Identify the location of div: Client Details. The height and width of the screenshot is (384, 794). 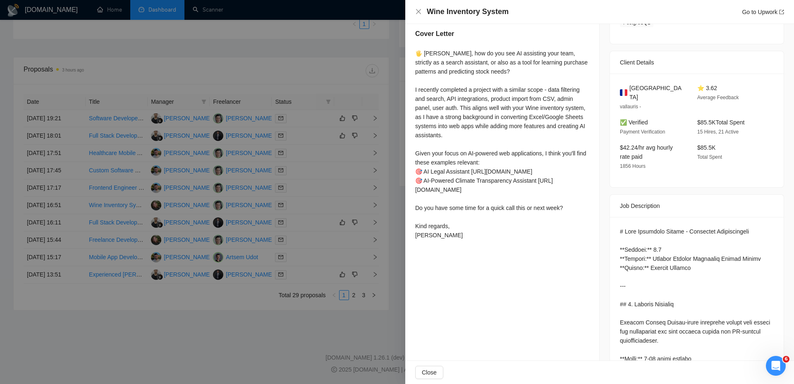
(696, 62).